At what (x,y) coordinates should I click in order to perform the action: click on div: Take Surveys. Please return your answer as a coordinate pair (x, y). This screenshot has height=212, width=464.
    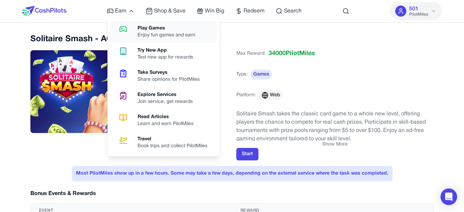
    Looking at the image, I should click on (171, 73).